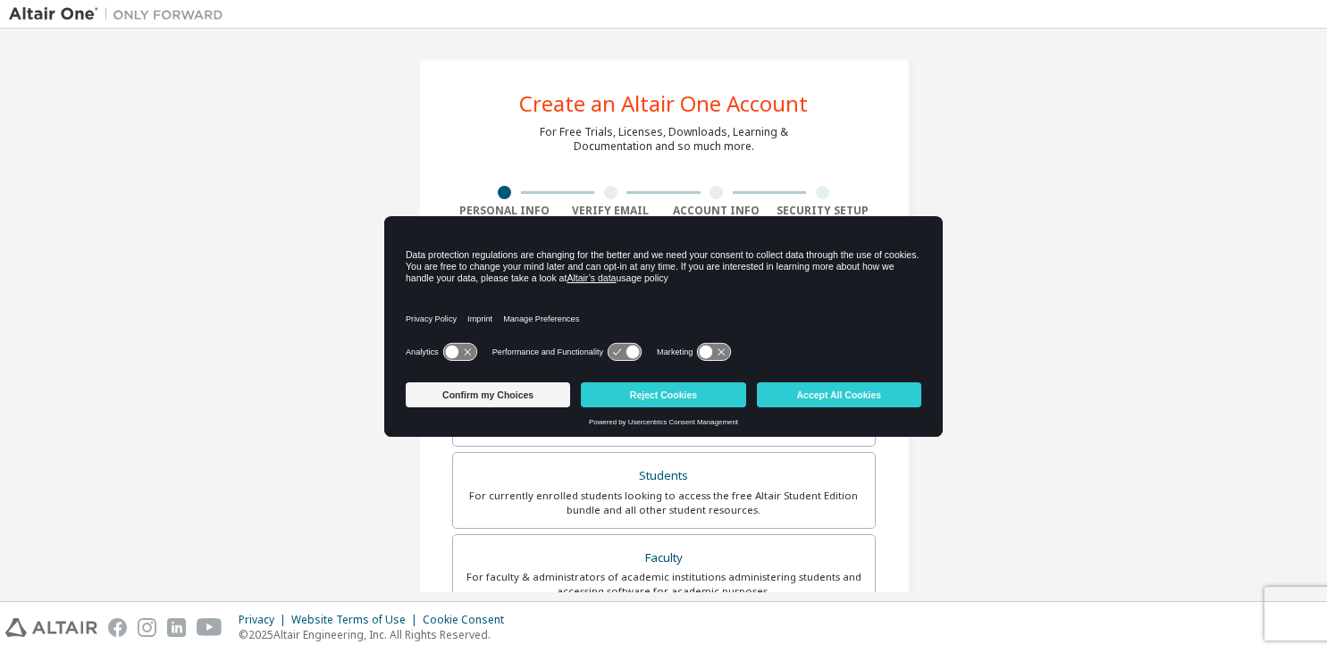 The height and width of the screenshot is (653, 1327). Describe the element at coordinates (663, 104) in the screenshot. I see `div: Create an Altair One Account` at that location.